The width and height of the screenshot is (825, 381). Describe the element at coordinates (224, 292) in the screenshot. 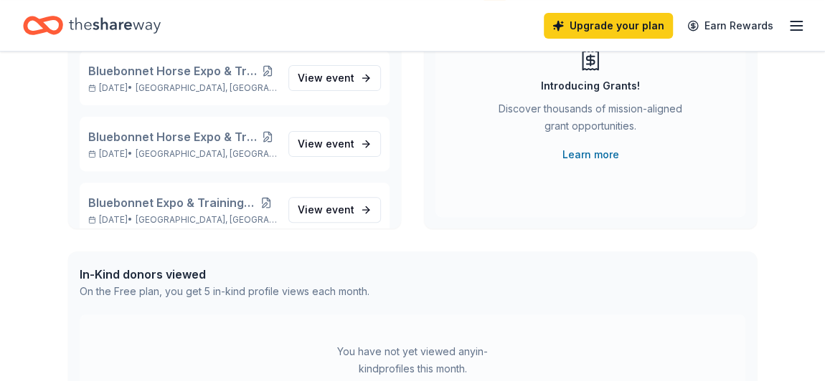

I see `div: On the Free plan, you get 5 in-kind profile views each month.` at that location.